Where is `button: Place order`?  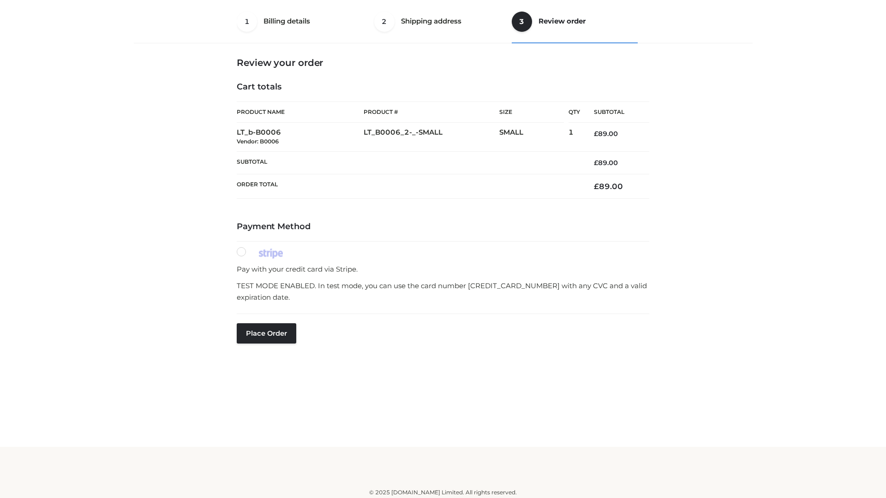 button: Place order is located at coordinates (266, 334).